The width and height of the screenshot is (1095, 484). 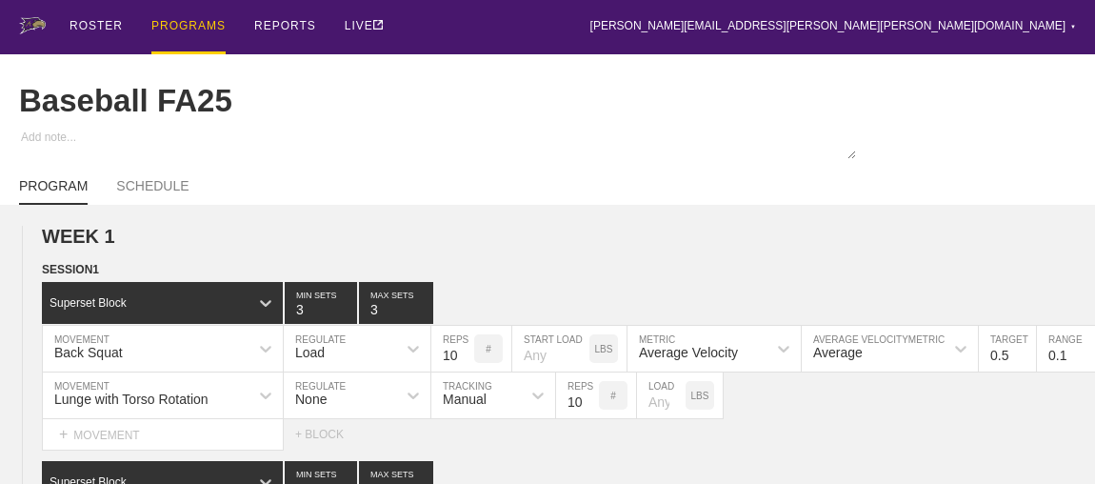 What do you see at coordinates (465, 399) in the screenshot?
I see `div: Manual` at bounding box center [465, 399].